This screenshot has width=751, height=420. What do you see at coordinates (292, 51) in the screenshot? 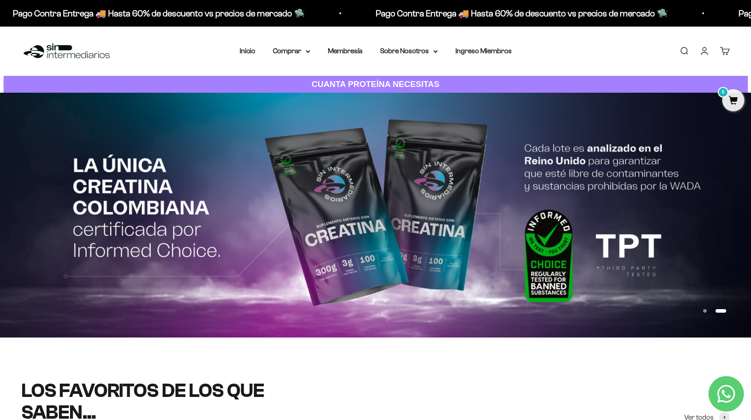
I see `summary: Comprar` at bounding box center [292, 51].